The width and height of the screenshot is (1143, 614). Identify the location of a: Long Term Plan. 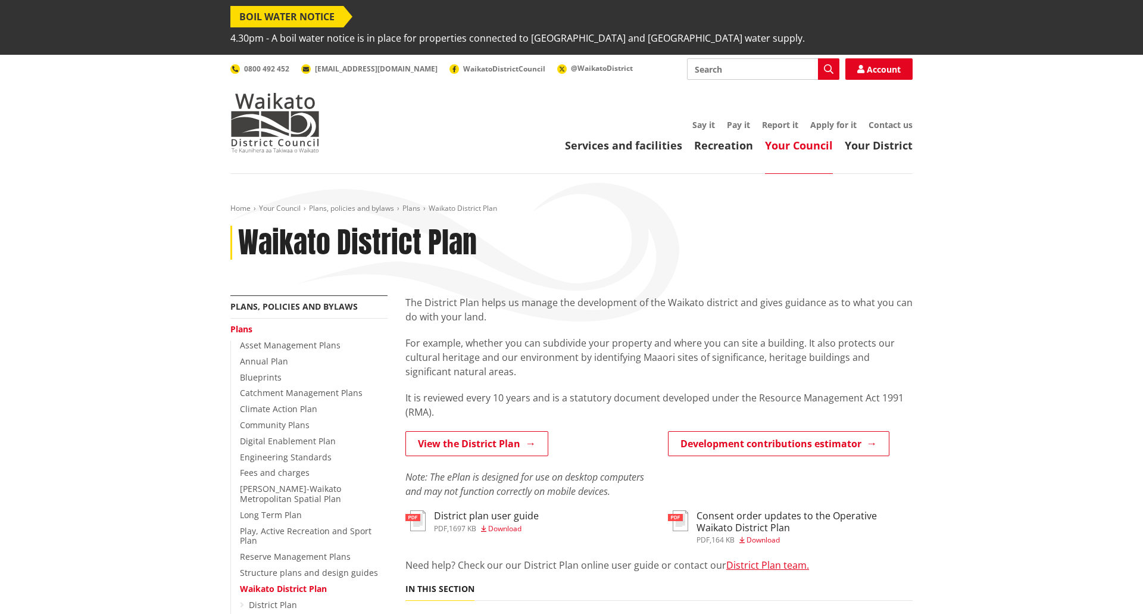
(271, 515).